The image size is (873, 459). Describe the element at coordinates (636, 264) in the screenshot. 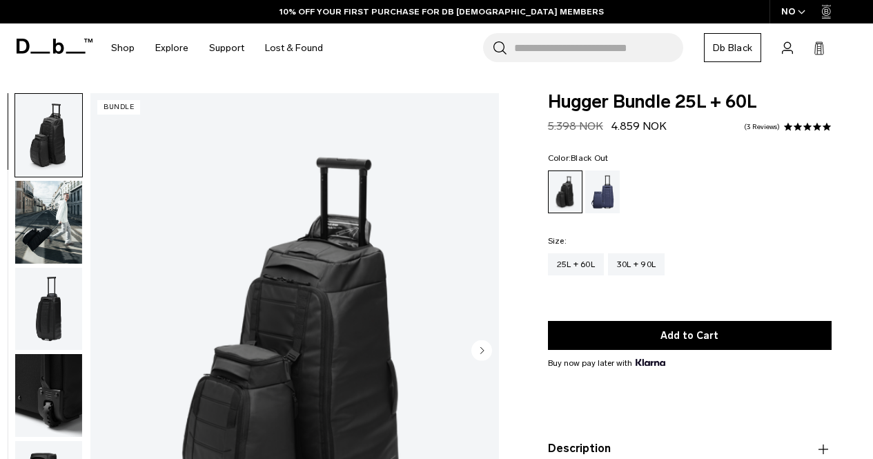

I see `a: 30L + 90L` at that location.